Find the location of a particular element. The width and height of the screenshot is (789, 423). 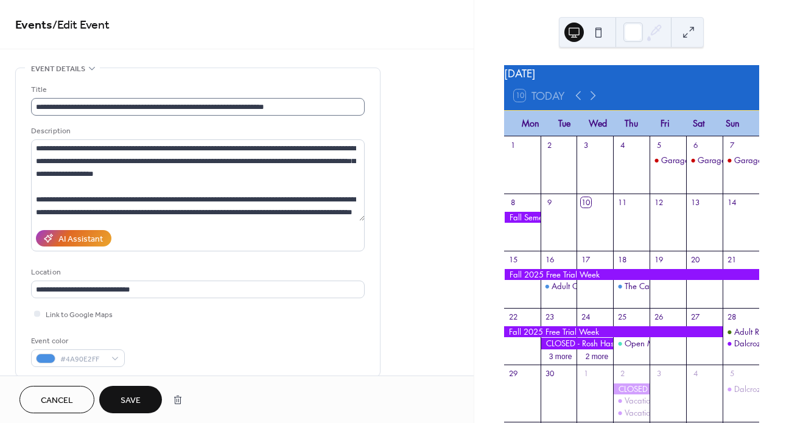

div: 10 is located at coordinates (586, 202).